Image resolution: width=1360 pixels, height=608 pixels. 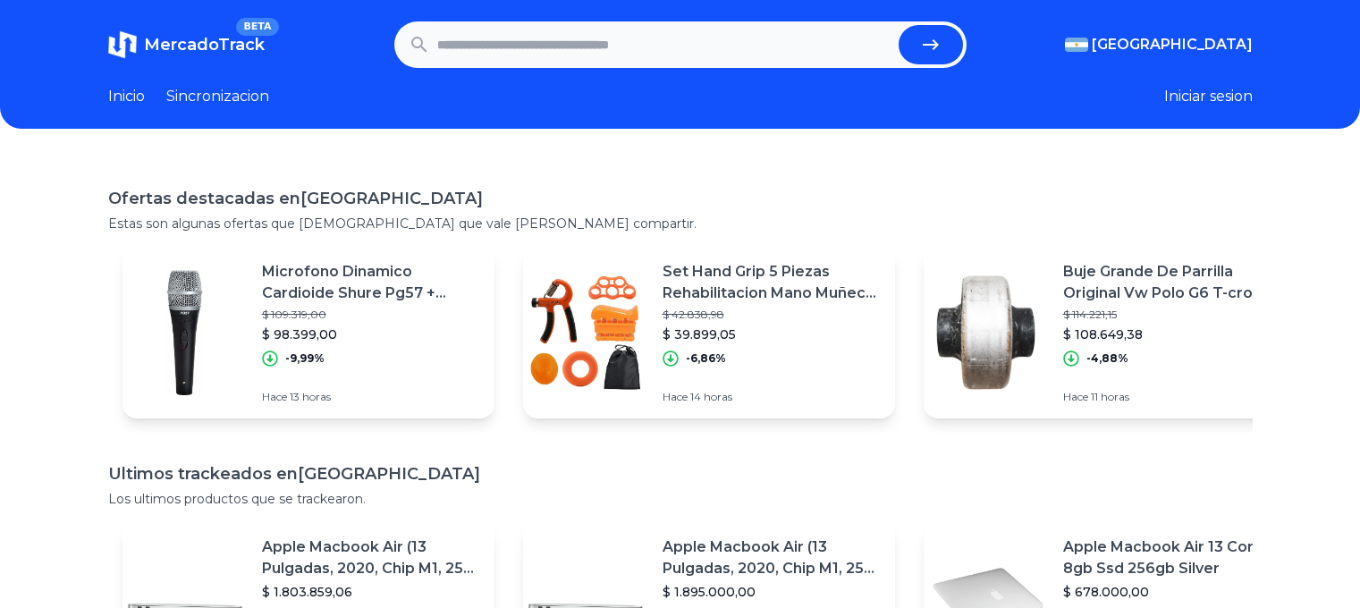 I want to click on p: Microfono Dinamico Cardioide Shure Pg57 + Cable Xlr-xlr, so click(x=371, y=282).